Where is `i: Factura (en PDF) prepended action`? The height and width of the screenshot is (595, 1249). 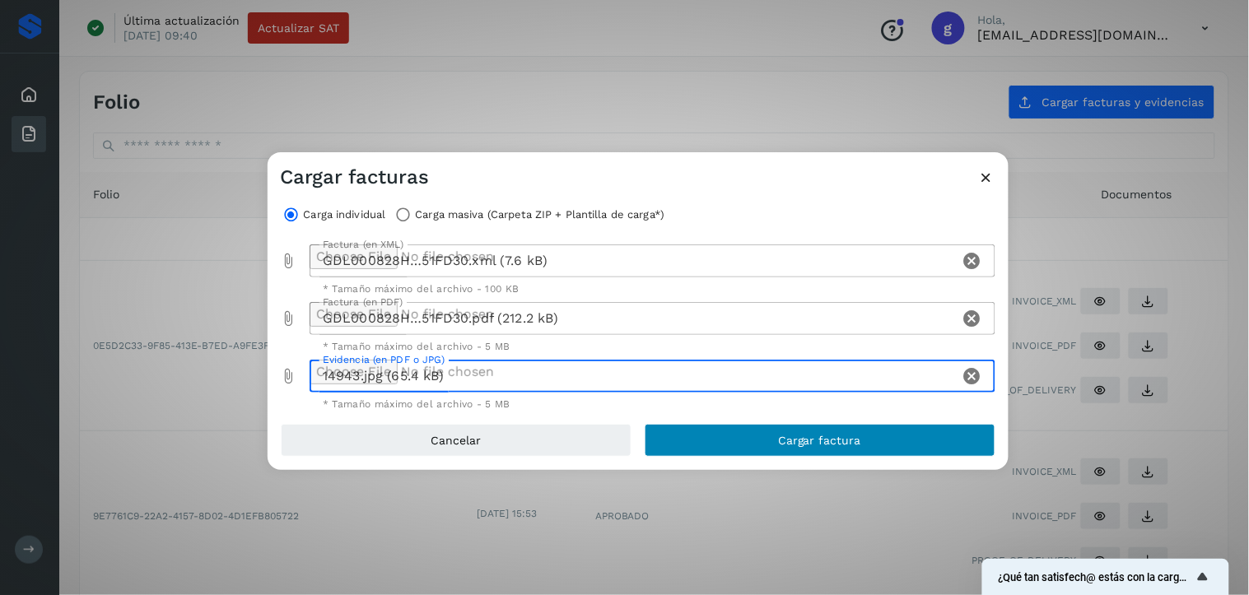 i: Factura (en PDF) prepended action is located at coordinates (289, 319).